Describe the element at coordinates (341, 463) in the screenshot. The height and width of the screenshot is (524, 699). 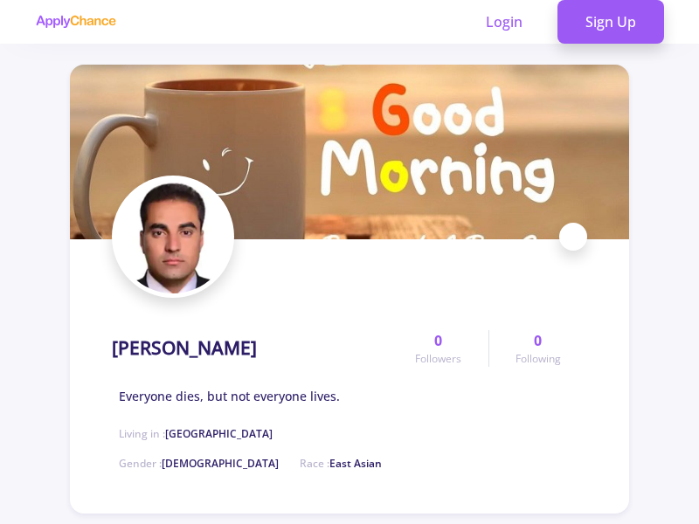
I see `span: Race :` at that location.